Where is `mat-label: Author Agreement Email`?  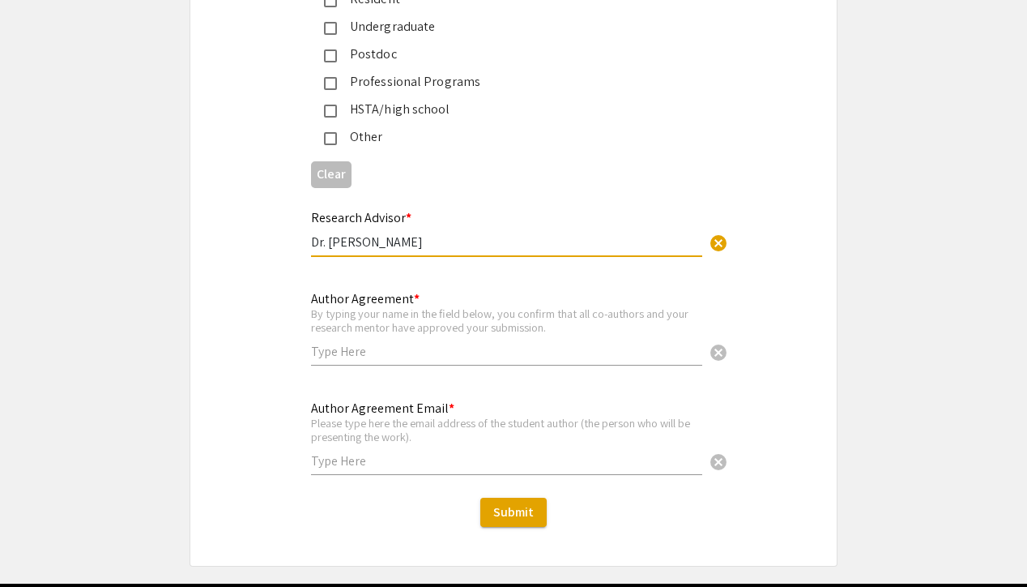 mat-label: Author Agreement Email is located at coordinates (382, 408).